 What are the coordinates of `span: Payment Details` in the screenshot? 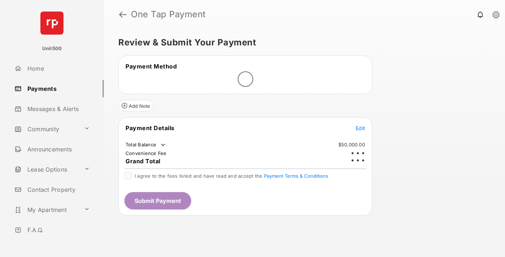 It's located at (150, 128).